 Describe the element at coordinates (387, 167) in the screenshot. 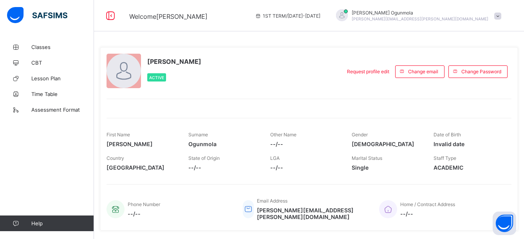

I see `span: Single` at that location.